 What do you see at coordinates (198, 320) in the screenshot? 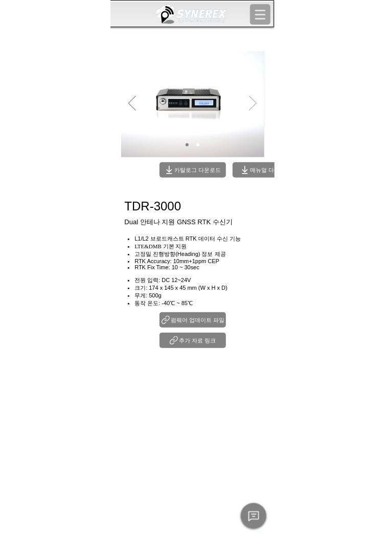
I see `span: 펌웨어 업데이트 파일` at bounding box center [198, 320].